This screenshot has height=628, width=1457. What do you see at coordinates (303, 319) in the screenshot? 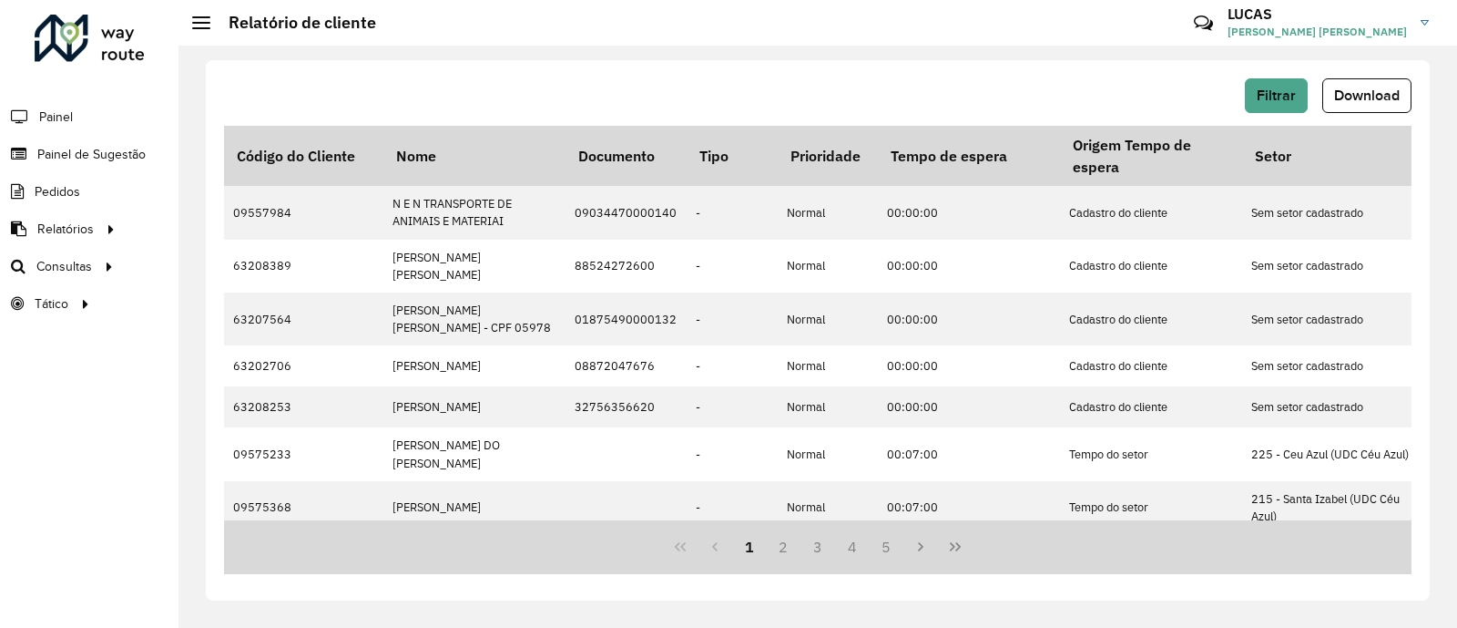
I see `td: 63207564` at bounding box center [303, 319].